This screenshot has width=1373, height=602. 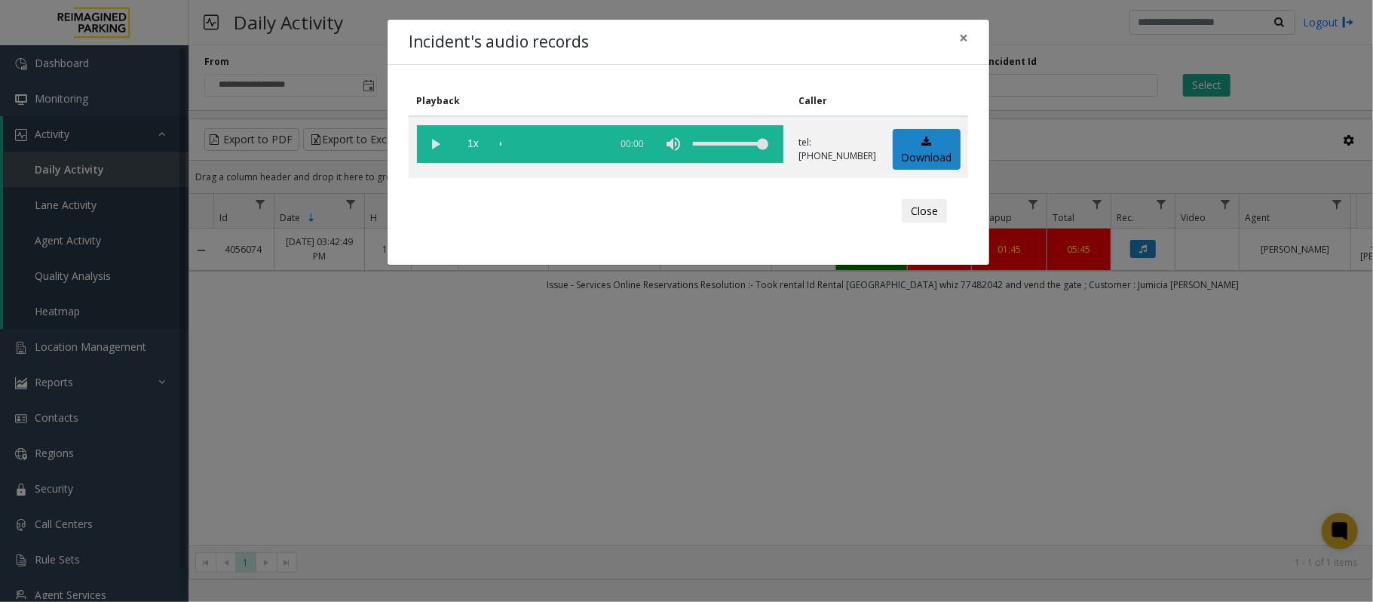 I want to click on th: Playback, so click(x=599, y=101).